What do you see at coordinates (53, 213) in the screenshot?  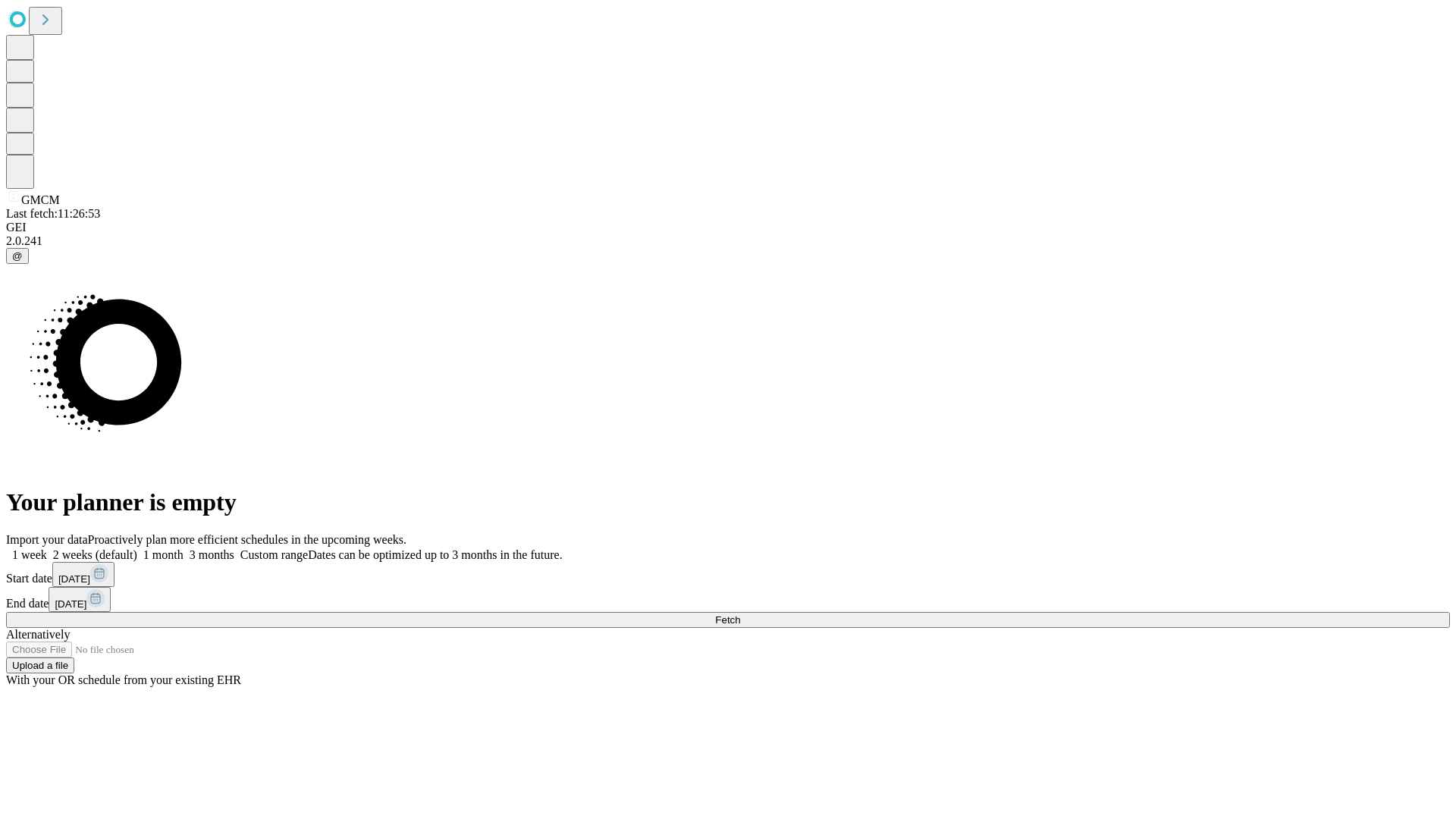 I see `span: Last fetch: 11:26:53` at bounding box center [53, 213].